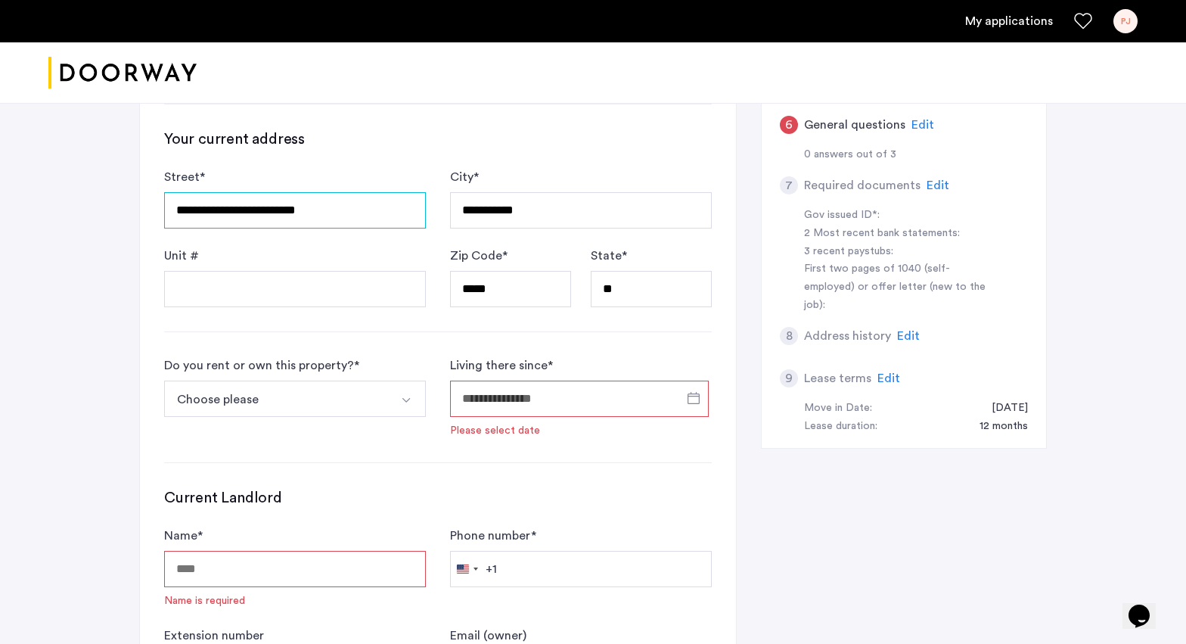 This screenshot has width=1186, height=644. I want to click on label: City *, so click(464, 177).